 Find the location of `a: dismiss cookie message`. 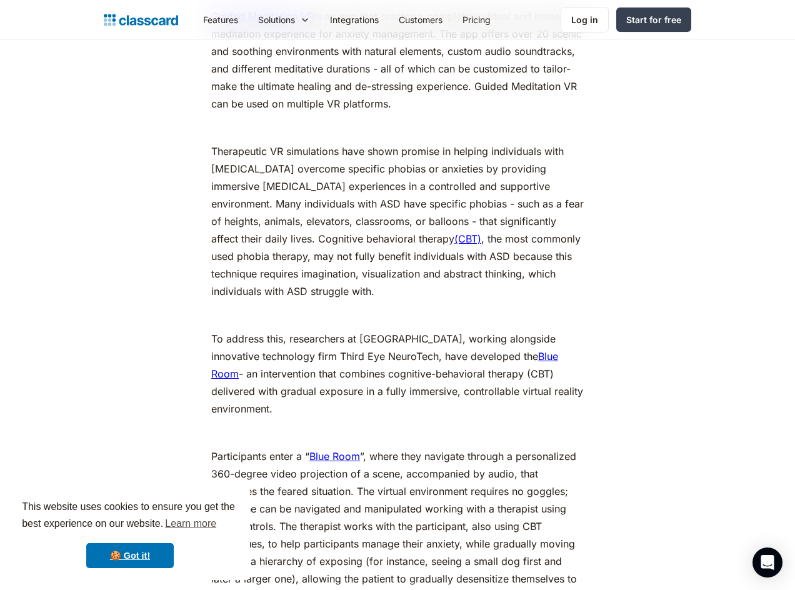

a: dismiss cookie message is located at coordinates (130, 555).